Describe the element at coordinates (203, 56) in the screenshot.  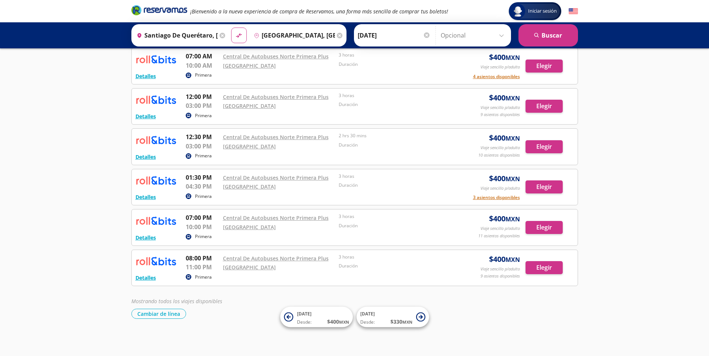
I see `p: 07:00 AM` at that location.